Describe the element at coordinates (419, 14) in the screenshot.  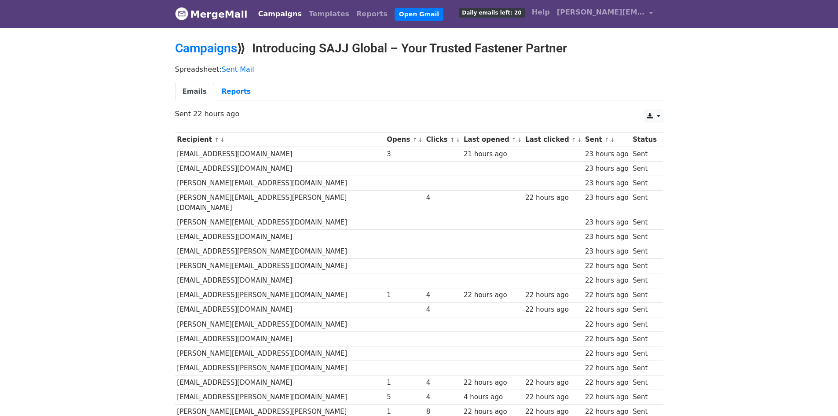
I see `a: Open Gmail` at that location.